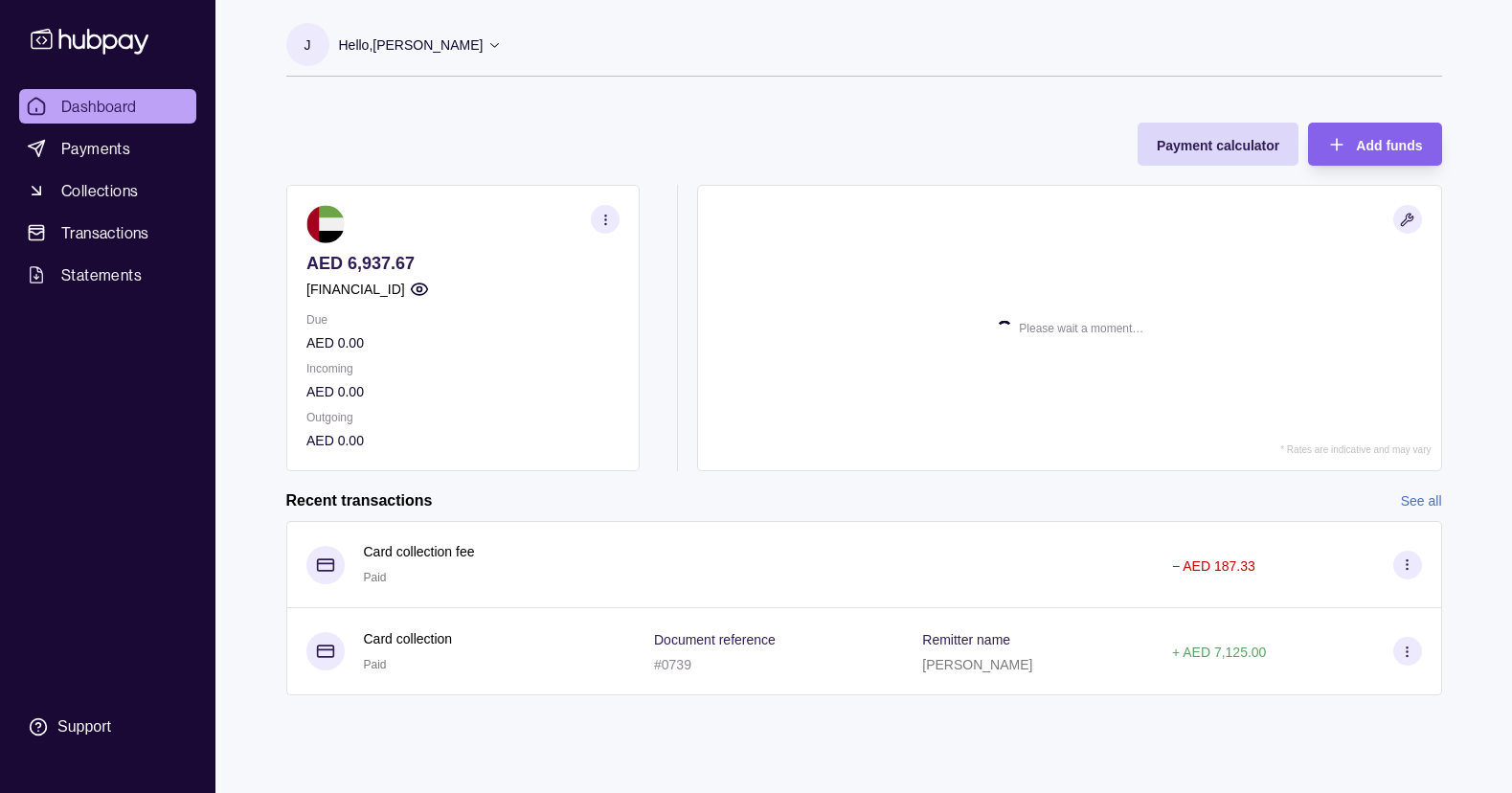 This screenshot has width=1512, height=793. Describe the element at coordinates (107, 727) in the screenshot. I see `a: Support` at that location.